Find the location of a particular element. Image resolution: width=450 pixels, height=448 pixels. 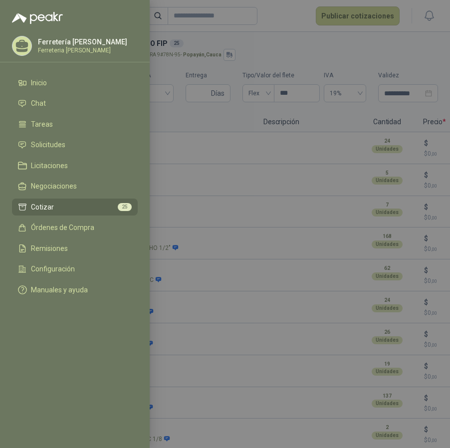

a: Chat is located at coordinates (75, 104).